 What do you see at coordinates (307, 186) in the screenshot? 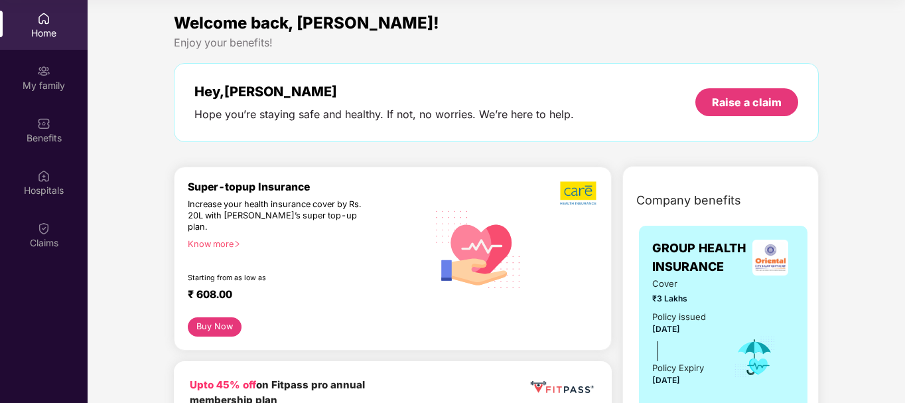
I see `div: Super-topup Insurance` at bounding box center [307, 186].